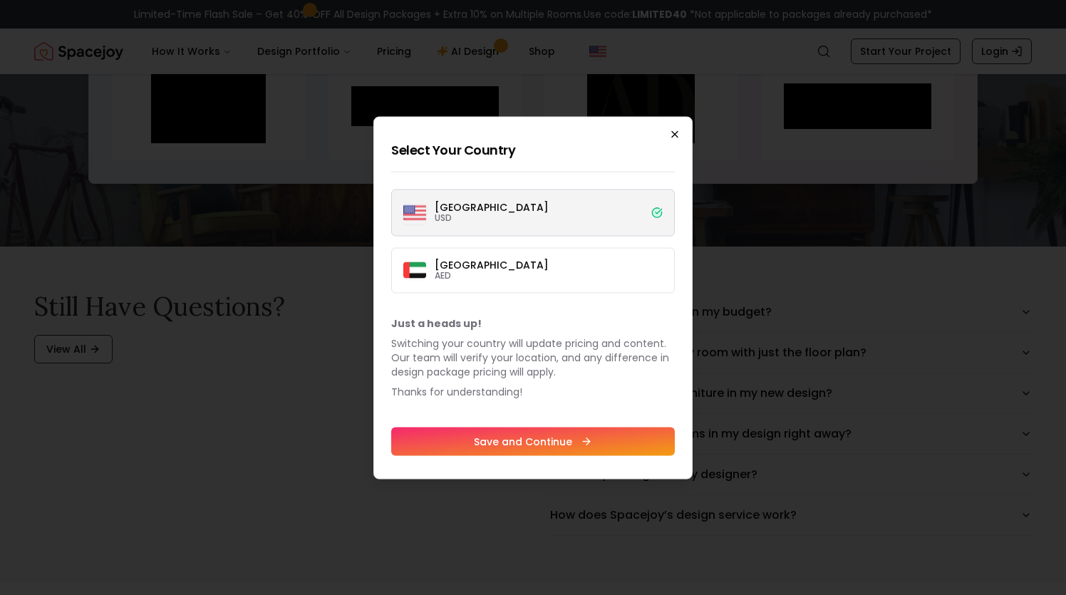 This screenshot has width=1066, height=595. Describe the element at coordinates (415, 212) in the screenshot. I see `img: United States` at that location.